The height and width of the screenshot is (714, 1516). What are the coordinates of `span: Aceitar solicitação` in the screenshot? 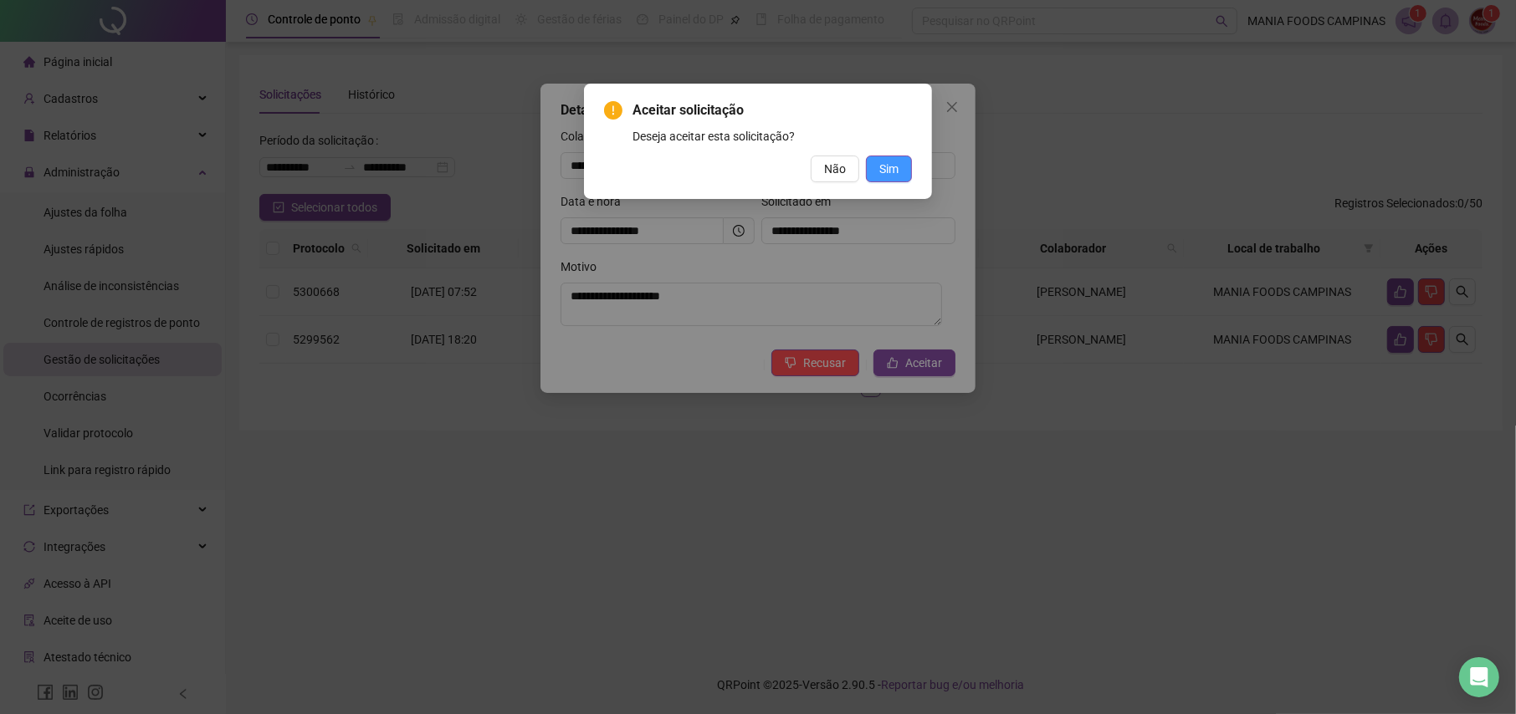 It's located at (772, 110).